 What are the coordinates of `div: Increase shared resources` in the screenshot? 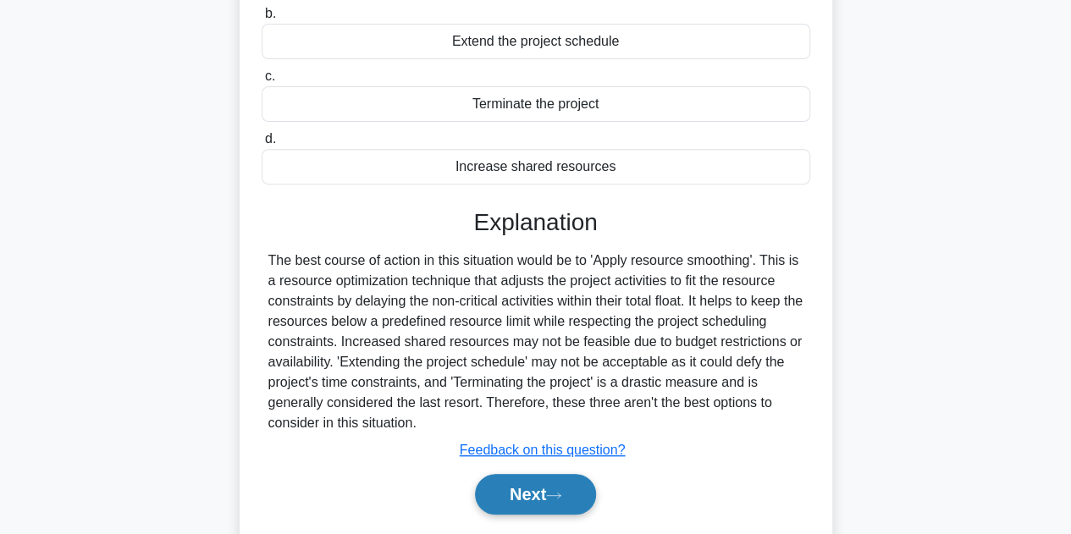 It's located at (536, 167).